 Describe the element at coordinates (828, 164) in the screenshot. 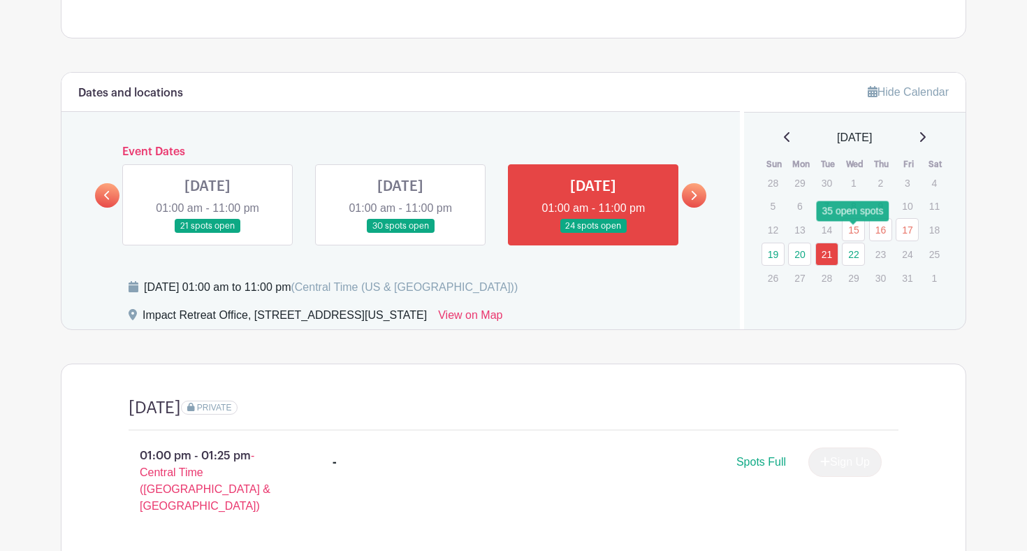

I see `th: Tue` at that location.